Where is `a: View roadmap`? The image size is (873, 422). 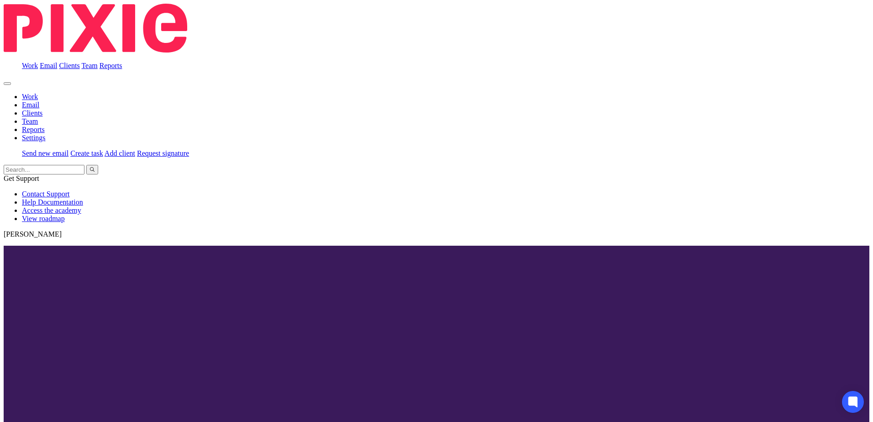
a: View roadmap is located at coordinates (43, 218).